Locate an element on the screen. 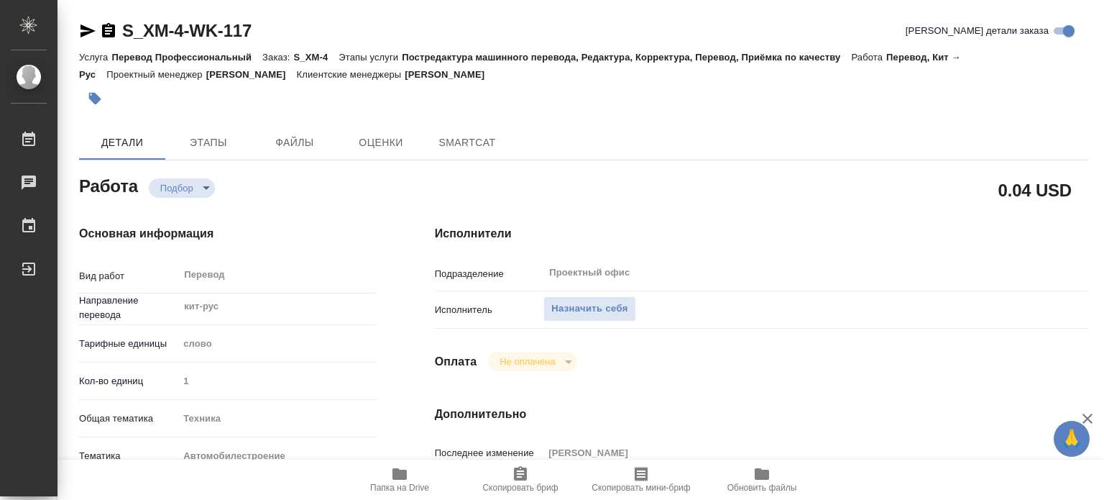 The image size is (1104, 500). span: SmartCat is located at coordinates (467, 142).